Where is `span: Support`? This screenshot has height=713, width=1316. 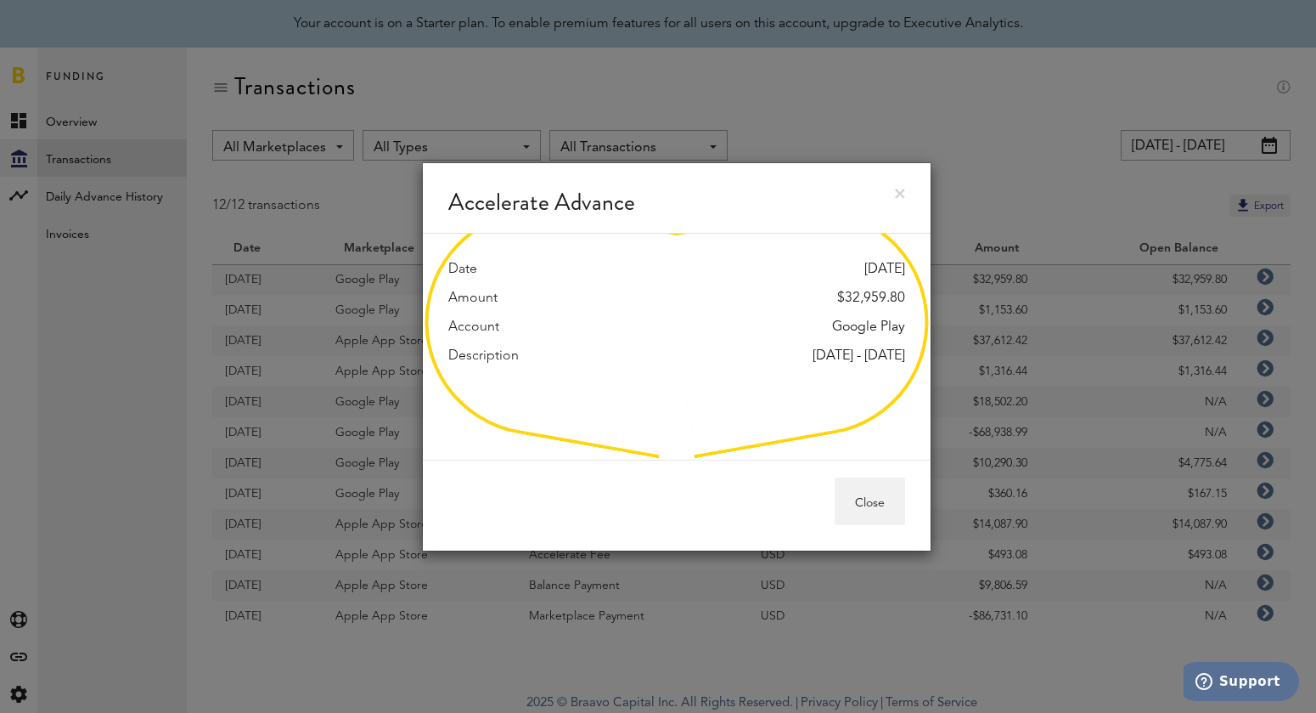 span: Support is located at coordinates (66, 20).